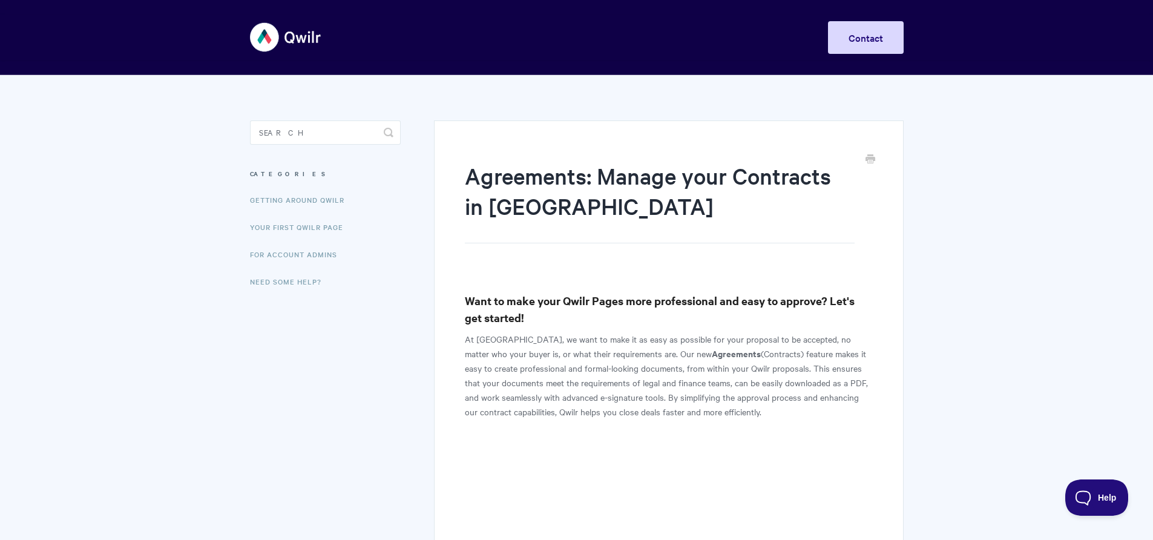  I want to click on h3: Categories, so click(325, 174).